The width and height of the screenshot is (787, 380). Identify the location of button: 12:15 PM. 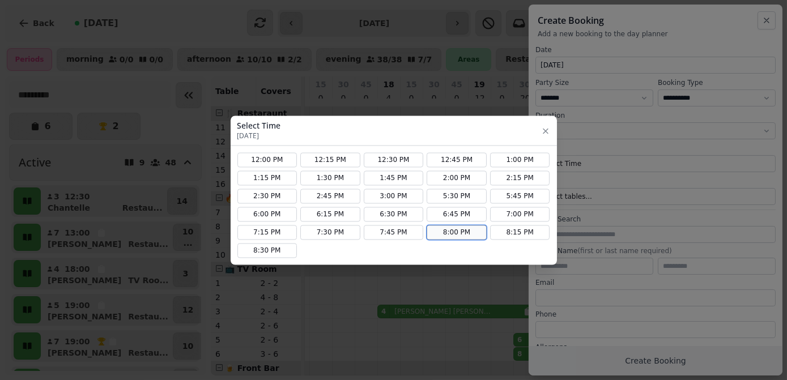
(330, 160).